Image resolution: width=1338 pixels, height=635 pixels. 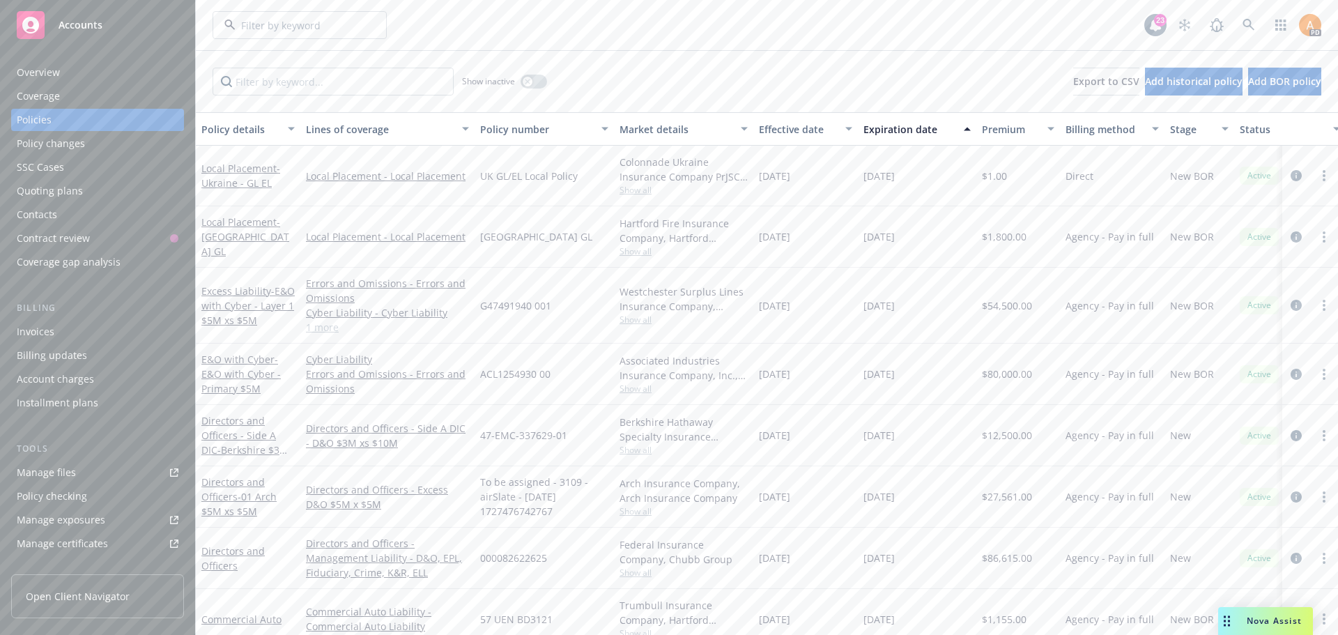 What do you see at coordinates (1194, 82) in the screenshot?
I see `button: Add historical policy` at bounding box center [1194, 82].